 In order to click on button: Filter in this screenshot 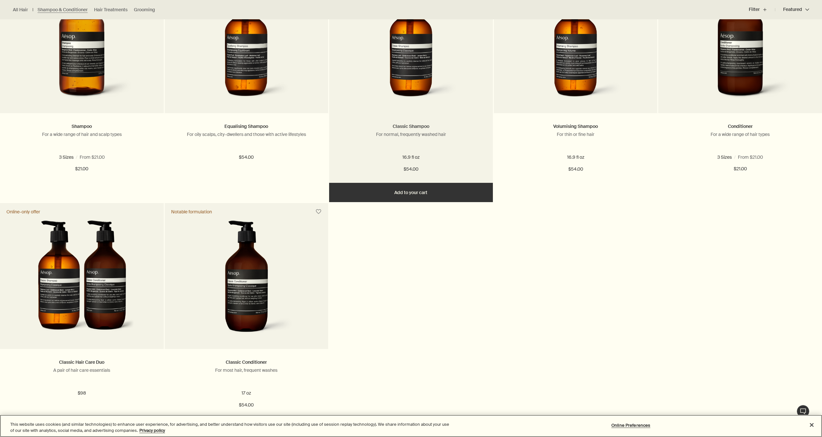, I will do `click(762, 10)`.